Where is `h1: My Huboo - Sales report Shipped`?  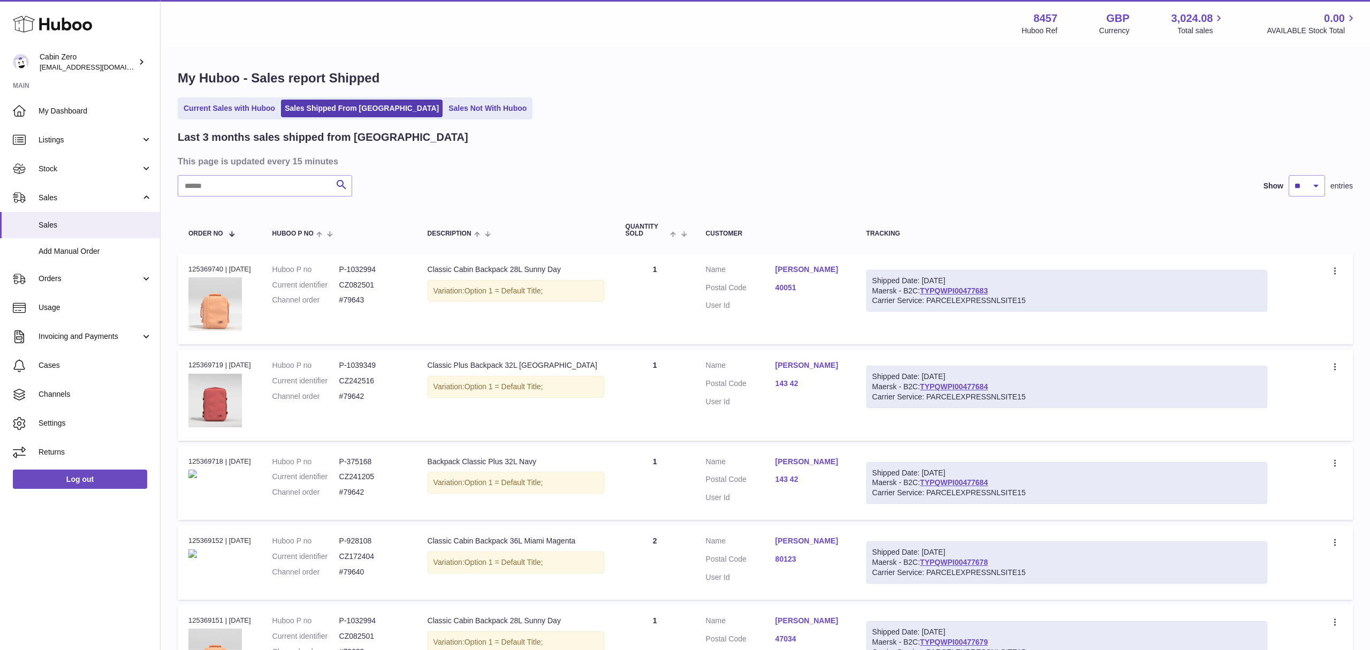
h1: My Huboo - Sales report Shipped is located at coordinates (765, 78).